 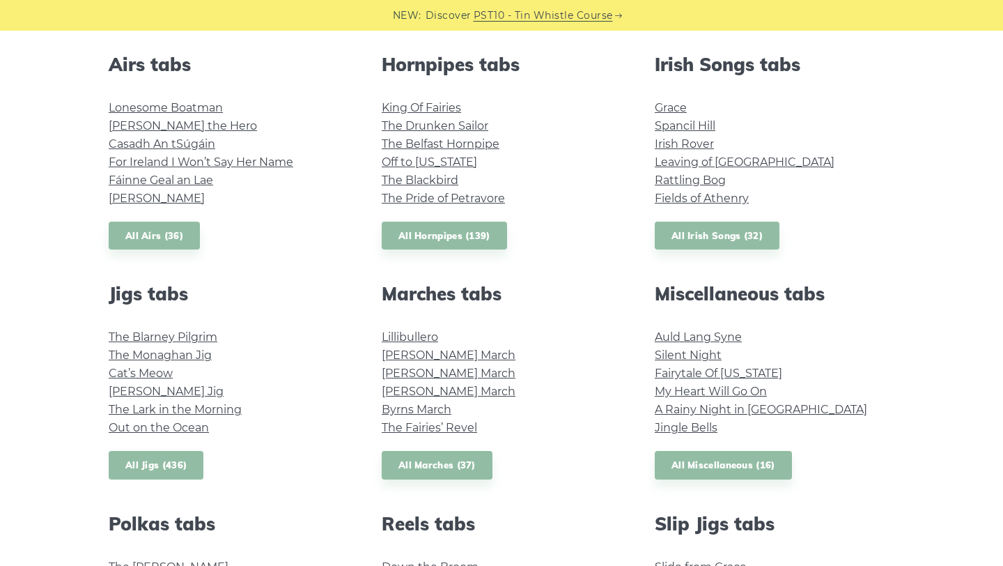 What do you see at coordinates (711, 391) in the screenshot?
I see `a: My Heart Will Go On` at bounding box center [711, 391].